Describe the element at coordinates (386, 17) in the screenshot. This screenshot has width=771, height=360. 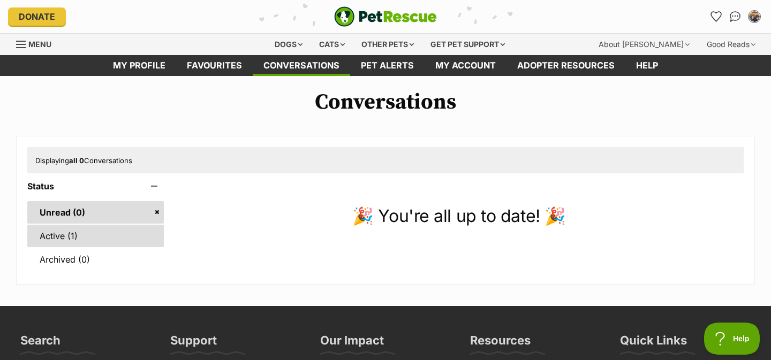
I see `img: logo-e224e6f780fb5917bec1dbf3a21bbac754714ae5b6737aabdf751b685950b380.svg` at that location.